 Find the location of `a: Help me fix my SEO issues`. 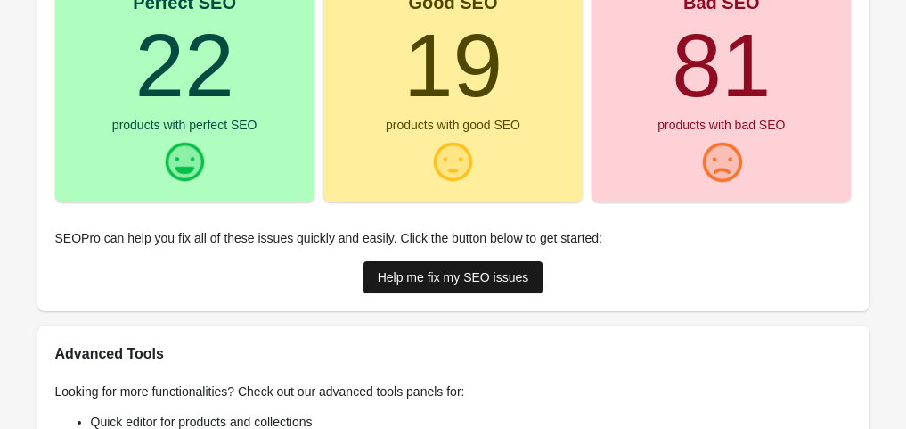

a: Help me fix my SEO issues is located at coordinates (454, 277).